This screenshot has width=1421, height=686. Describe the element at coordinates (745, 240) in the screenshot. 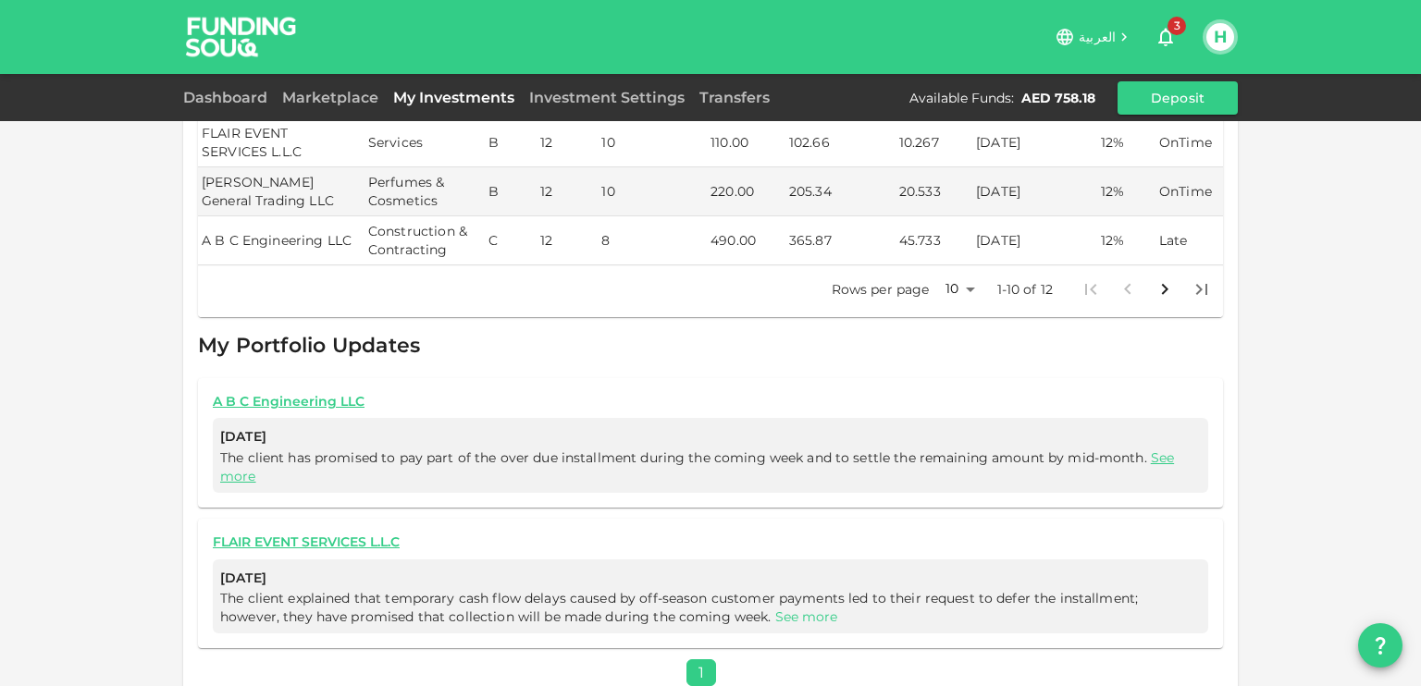

I see `td: 490.00` at that location.